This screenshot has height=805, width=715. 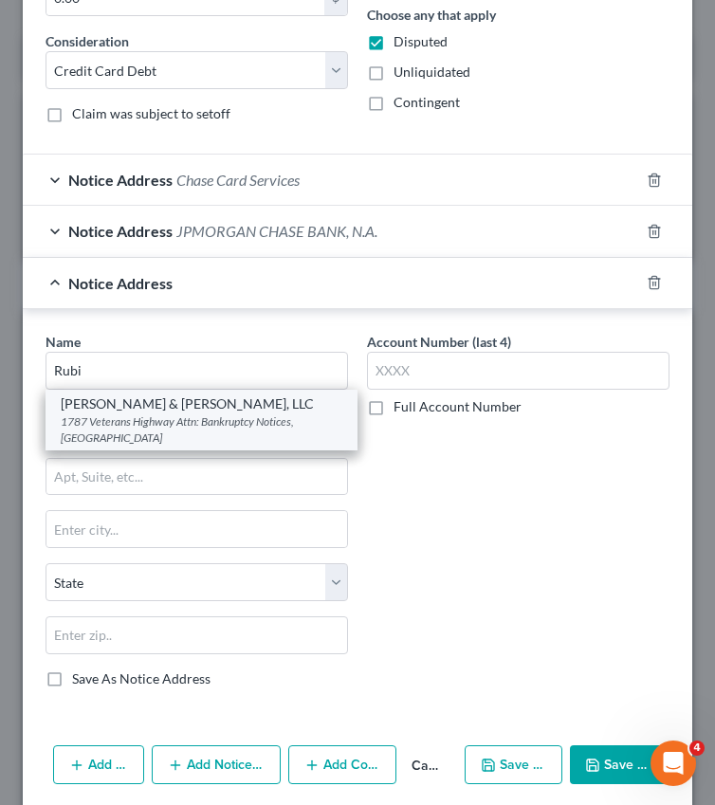 What do you see at coordinates (619, 765) in the screenshot?
I see `button: Save & Close` at bounding box center [619, 765].